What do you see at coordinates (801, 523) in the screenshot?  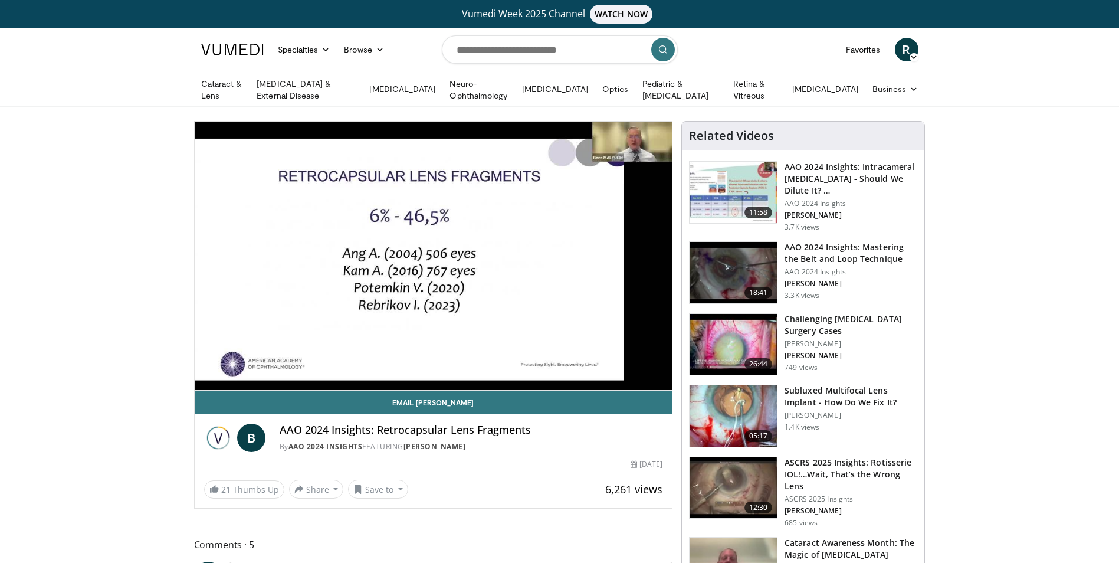 I see `p: 685 views` at bounding box center [801, 523].